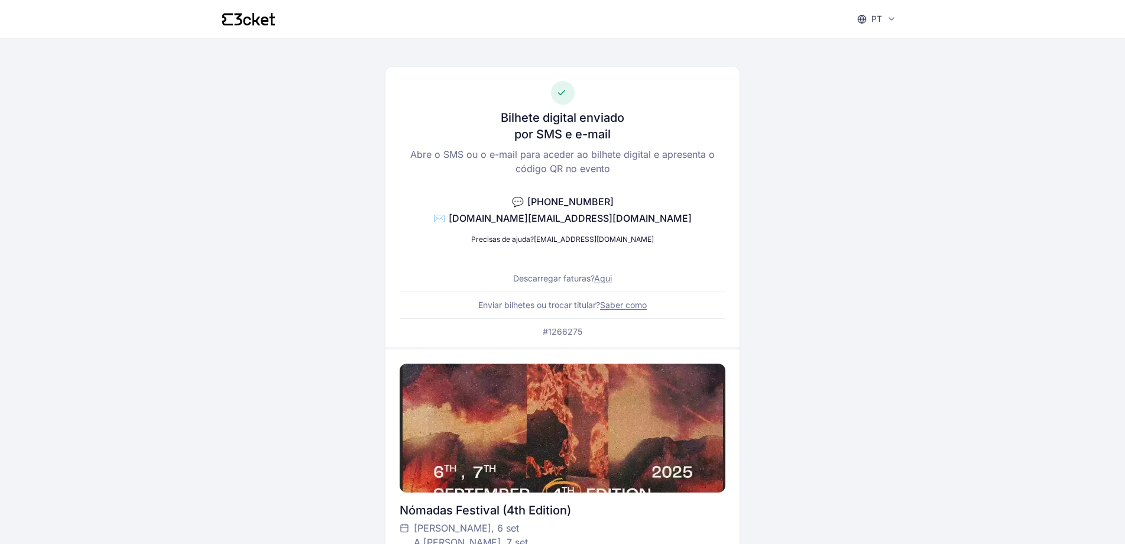 The image size is (1125, 544). Describe the element at coordinates (562, 118) in the screenshot. I see `h3: Bilhete digital enviado` at that location.